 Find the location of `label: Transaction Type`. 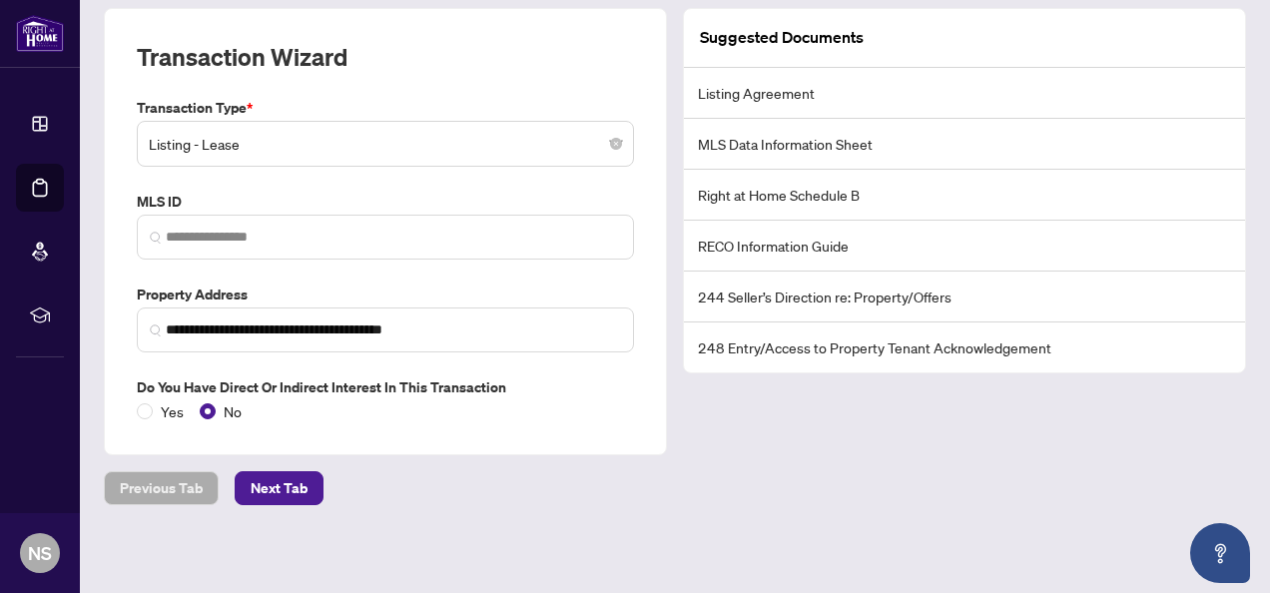

label: Transaction Type is located at coordinates (385, 108).